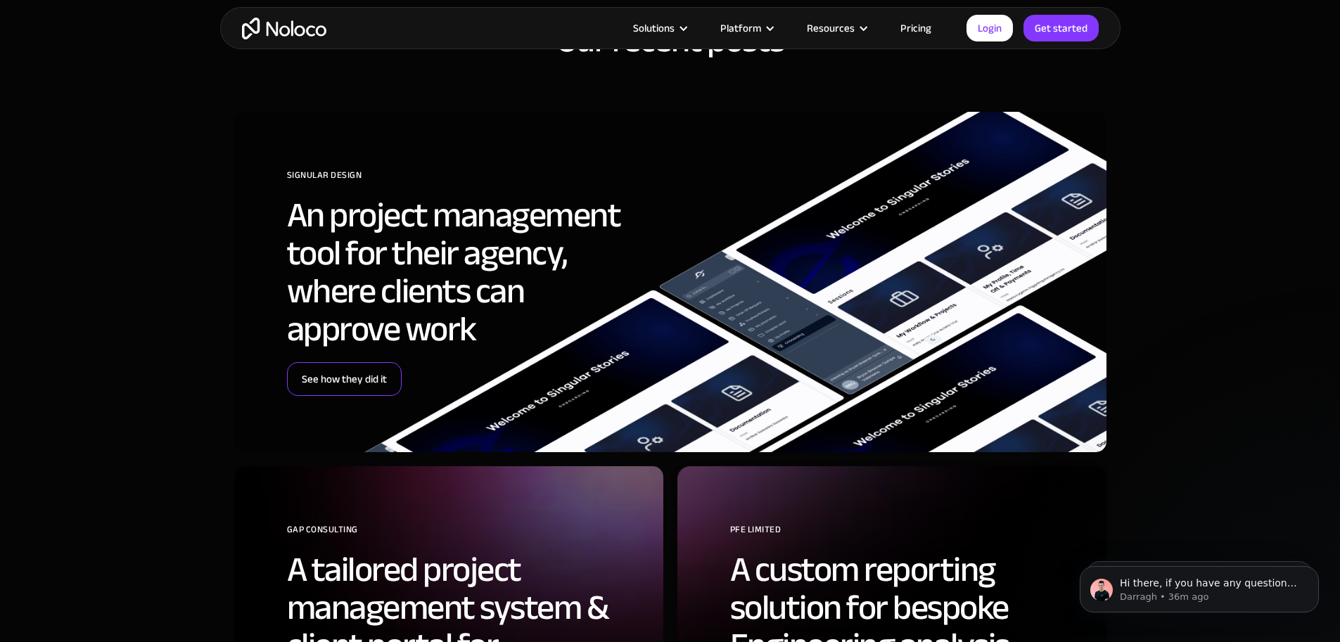 The image size is (1340, 642). I want to click on a: Pricing, so click(916, 28).